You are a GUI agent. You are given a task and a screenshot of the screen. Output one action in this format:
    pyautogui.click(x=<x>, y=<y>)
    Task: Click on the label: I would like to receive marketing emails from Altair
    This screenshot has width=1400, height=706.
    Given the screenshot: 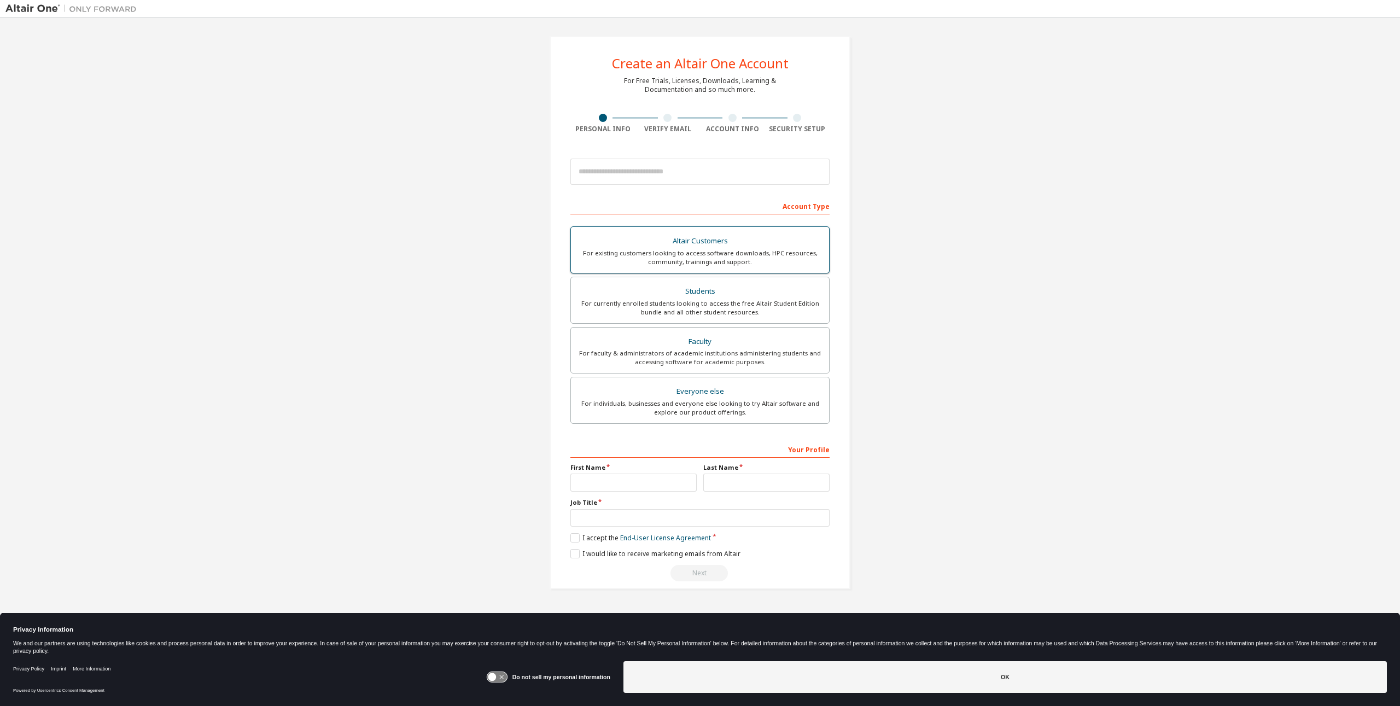 What is the action you would take?
    pyautogui.click(x=655, y=554)
    